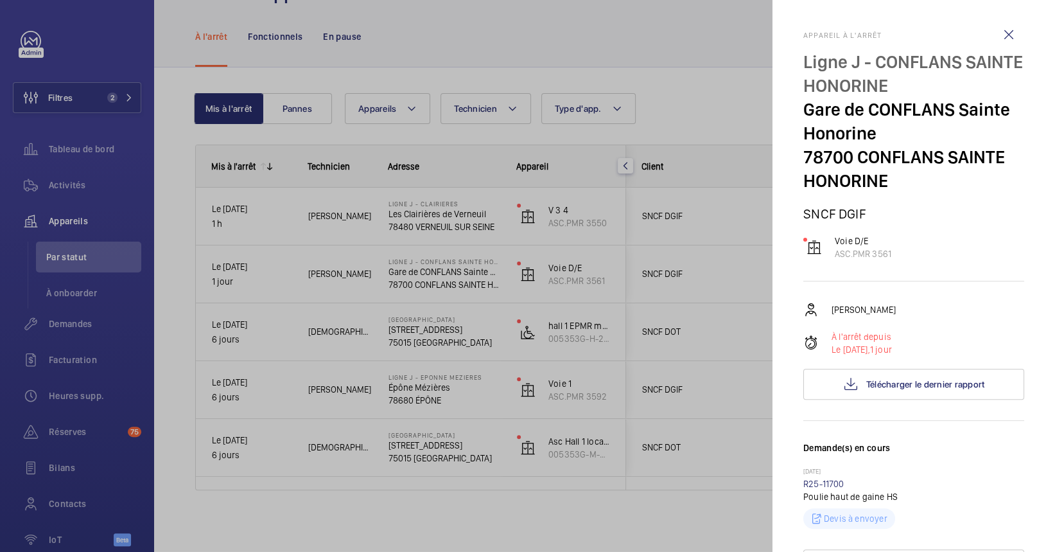 The width and height of the screenshot is (1055, 552). Describe the element at coordinates (914, 169) in the screenshot. I see `p: 78700 CONFLANS SAINTE HONORINE` at that location.